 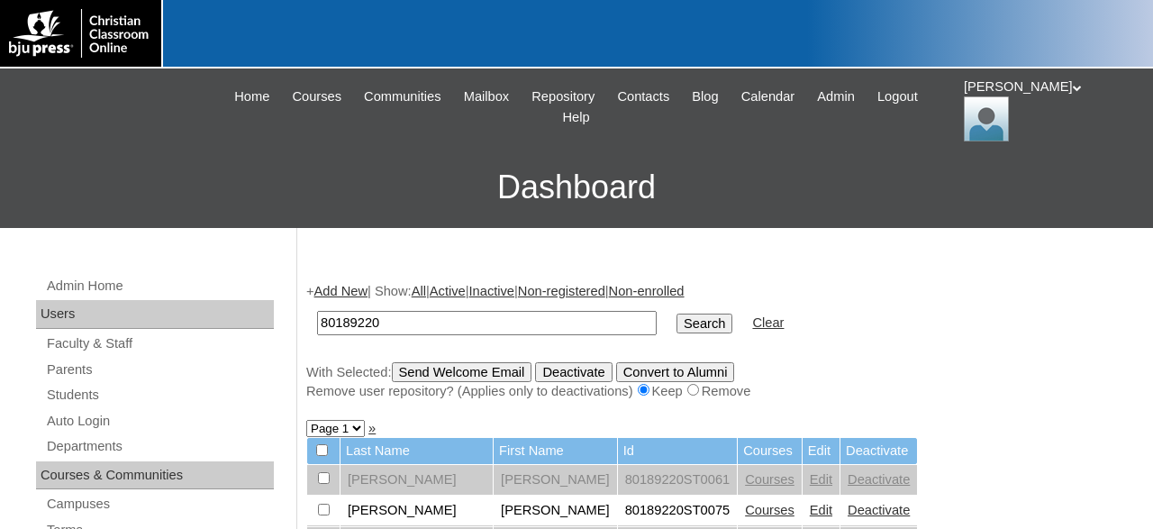 I want to click on span: Communities, so click(x=403, y=96).